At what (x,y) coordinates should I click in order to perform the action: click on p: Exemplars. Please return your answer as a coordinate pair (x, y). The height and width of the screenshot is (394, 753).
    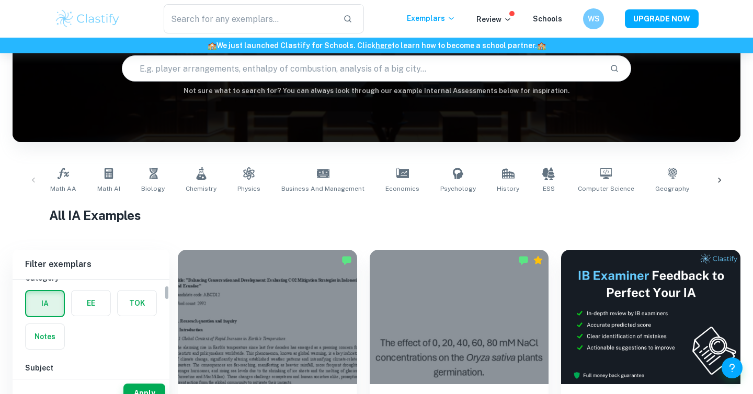
    Looking at the image, I should click on (431, 18).